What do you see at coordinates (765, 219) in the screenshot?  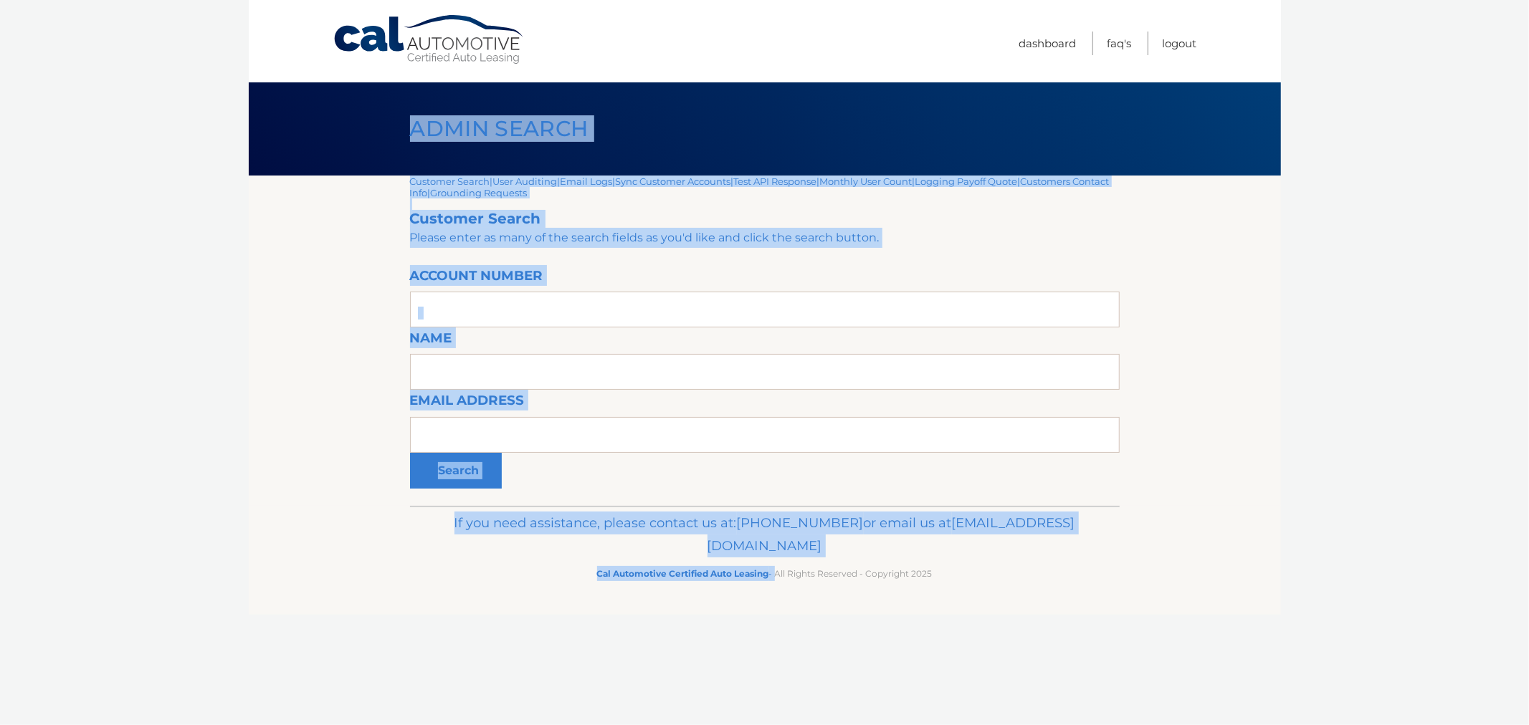 I see `h2: Customer Search` at bounding box center [765, 219].